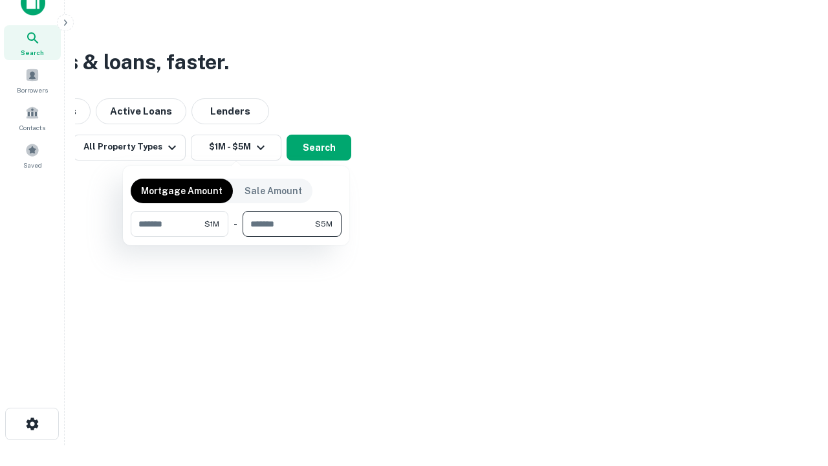  Describe the element at coordinates (273, 191) in the screenshot. I see `p: Sale Amount` at that location.